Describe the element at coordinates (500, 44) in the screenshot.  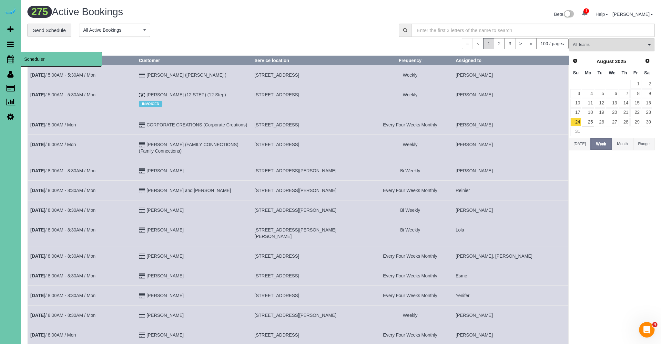
I see `a: 2` at that location.